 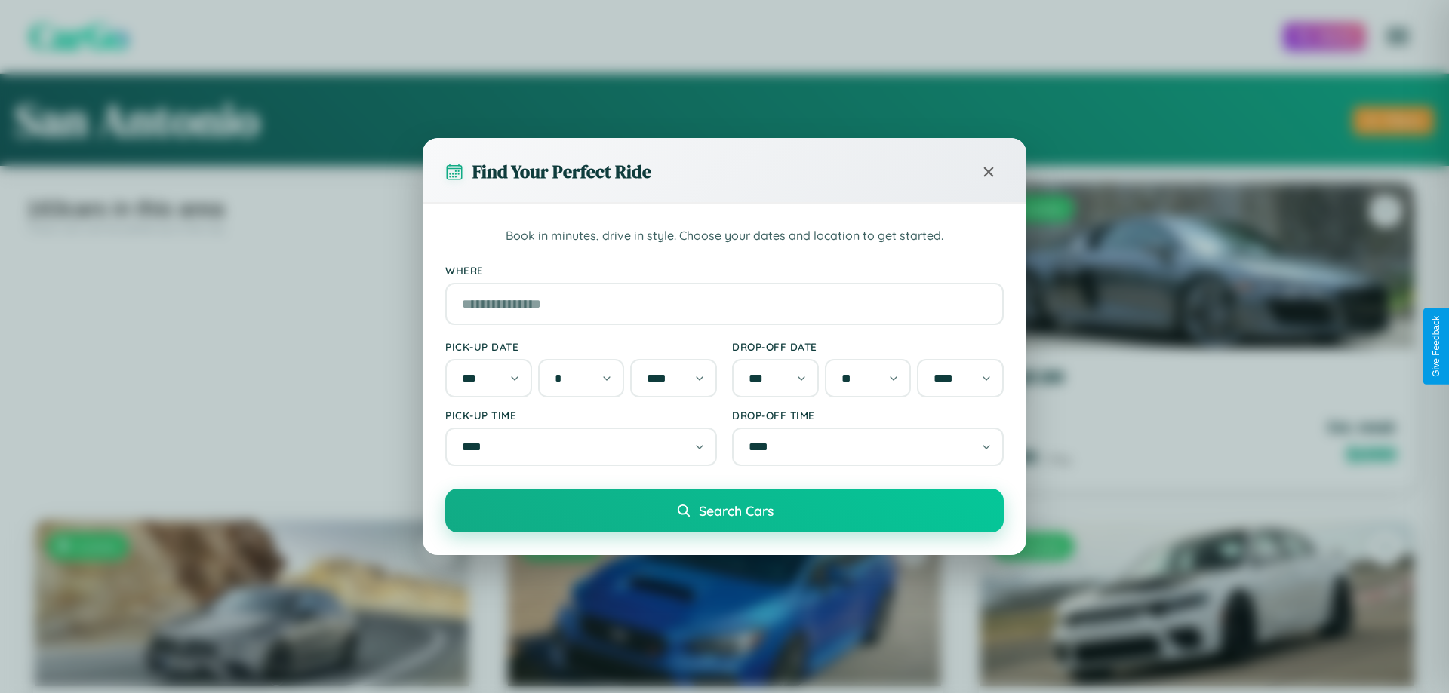 What do you see at coordinates (868, 346) in the screenshot?
I see `label: Drop-off Date` at bounding box center [868, 346].